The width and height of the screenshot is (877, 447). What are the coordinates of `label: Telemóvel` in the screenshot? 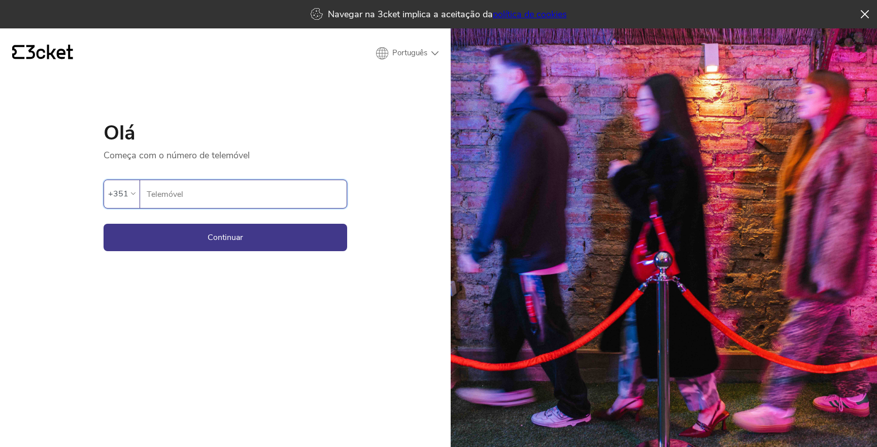 It's located at (243, 194).